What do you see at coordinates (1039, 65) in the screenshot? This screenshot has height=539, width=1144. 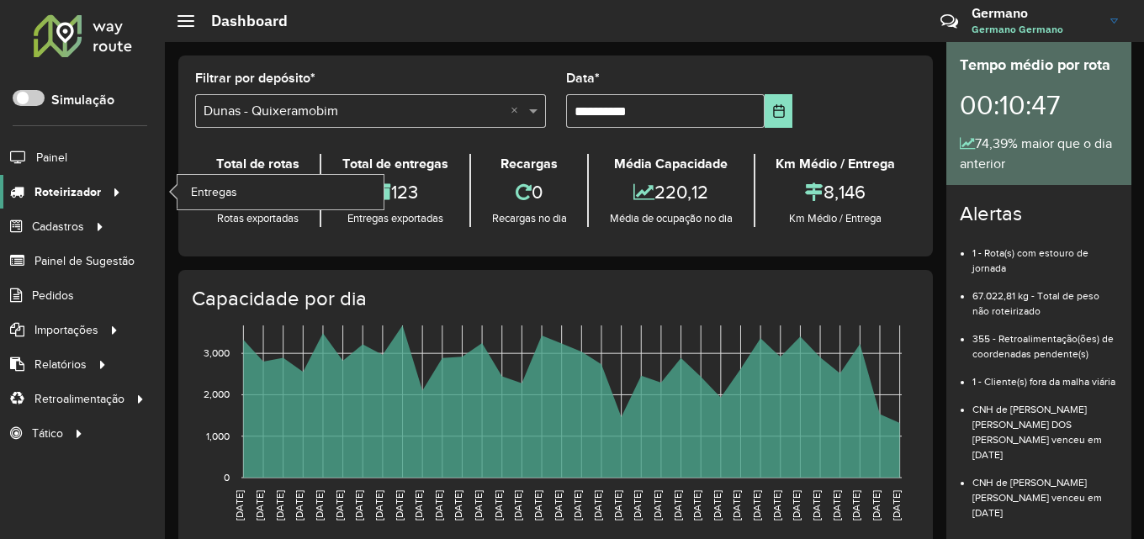 I see `div: Tempo médio por rota` at bounding box center [1039, 65].